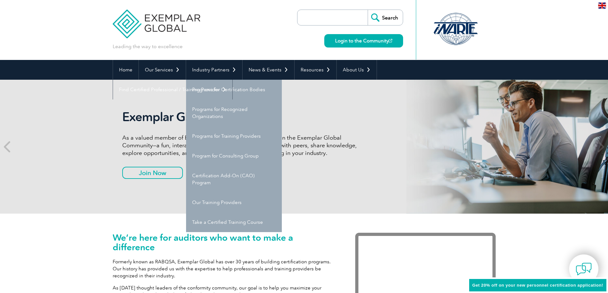 This screenshot has width=608, height=293. Describe the element at coordinates (234, 222) in the screenshot. I see `a: Take a Certified Training Course` at that location.